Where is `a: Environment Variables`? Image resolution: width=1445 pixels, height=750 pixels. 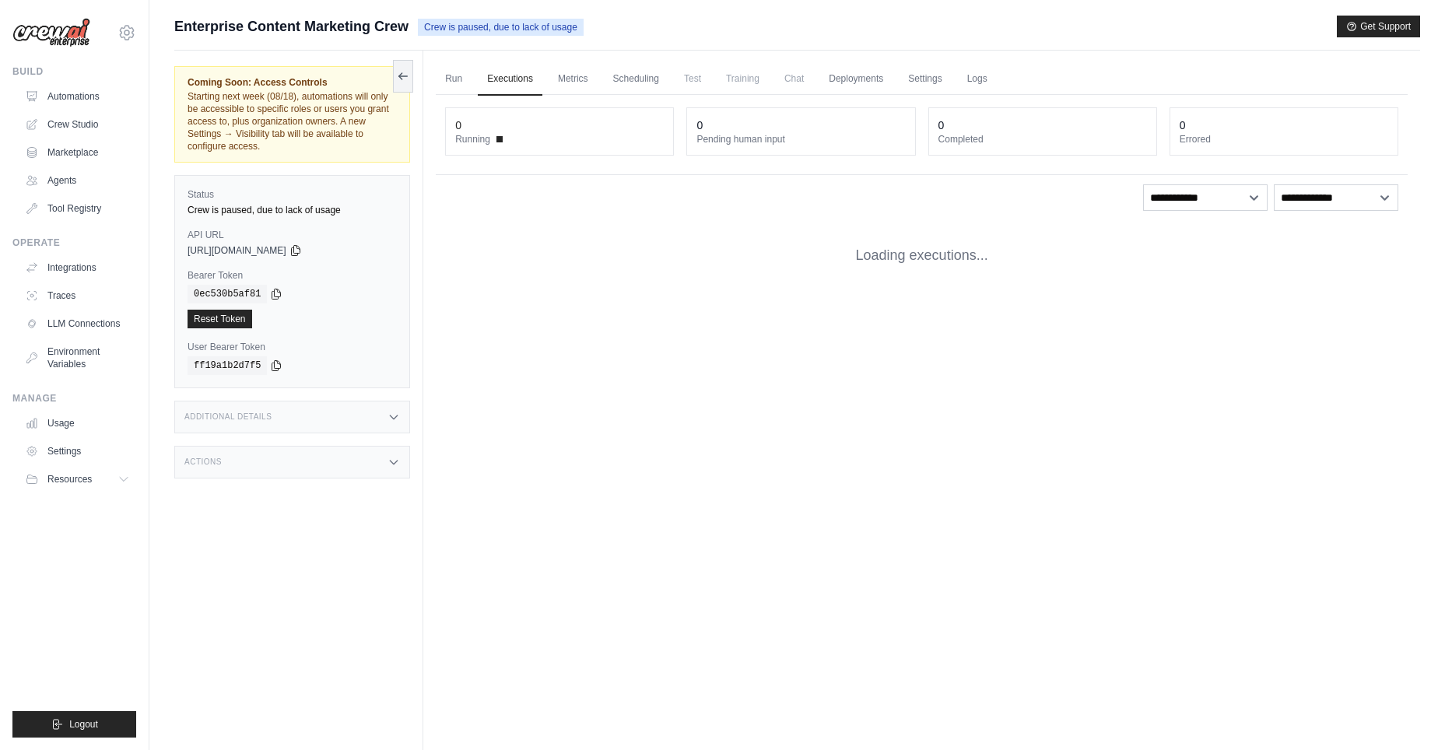 a: Environment Variables is located at coordinates (77, 358).